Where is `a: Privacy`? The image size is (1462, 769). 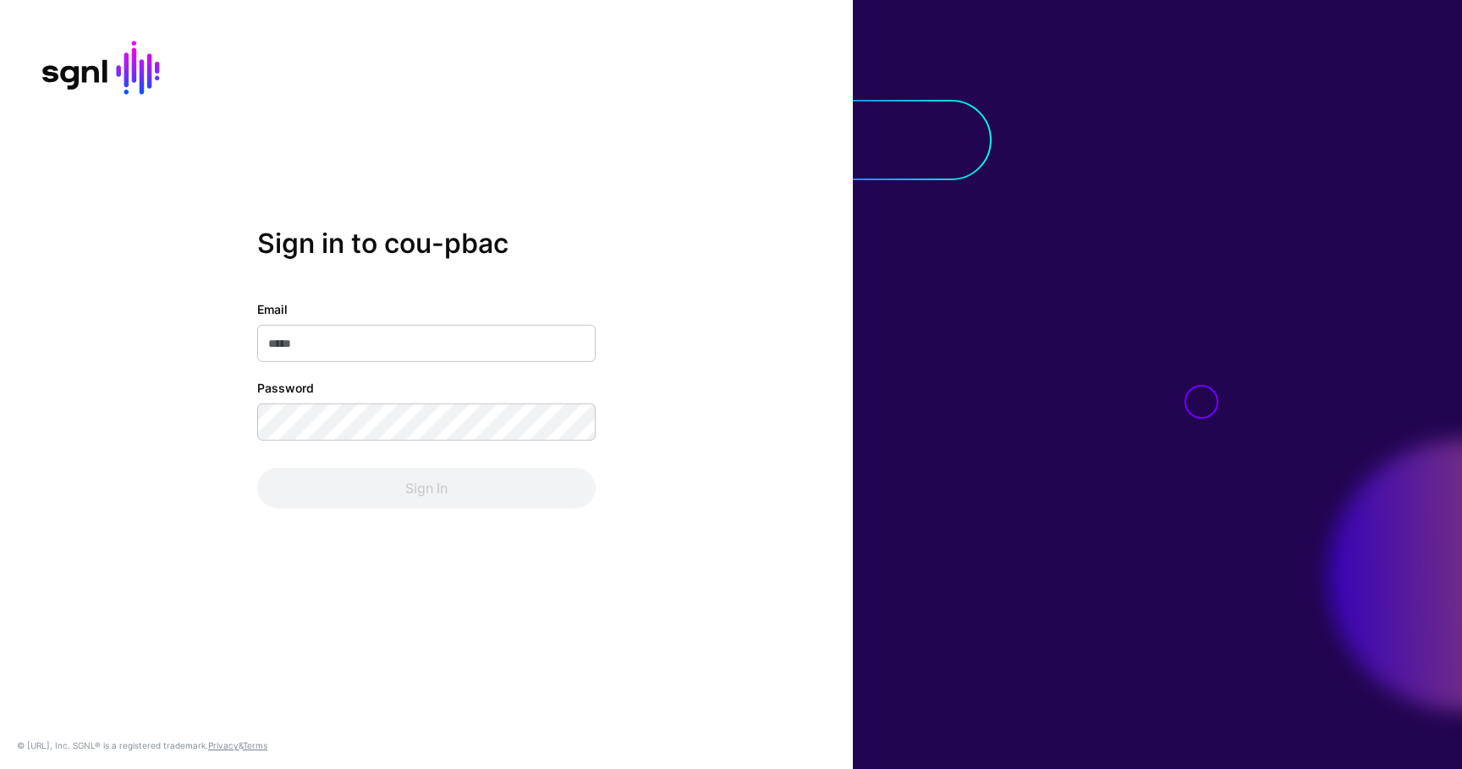 a: Privacy is located at coordinates (223, 746).